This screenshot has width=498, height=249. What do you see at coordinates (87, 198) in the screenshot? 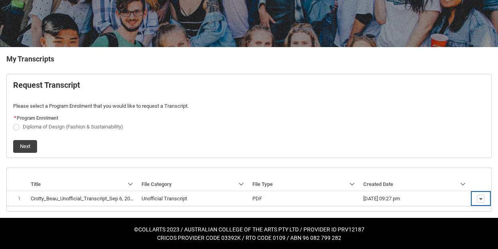
I see `lightning-base-formatted-text: Crotty_Beau_Unofficial_Transcript_Sep 6, 2025.pdf` at bounding box center [87, 198].